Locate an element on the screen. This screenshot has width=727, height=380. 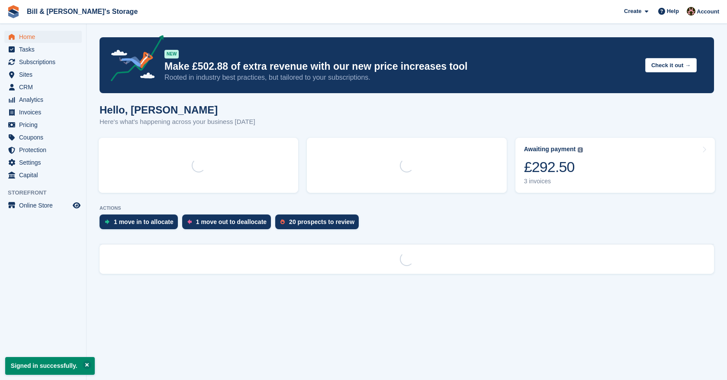
div: Awaiting payment is located at coordinates (550, 149).